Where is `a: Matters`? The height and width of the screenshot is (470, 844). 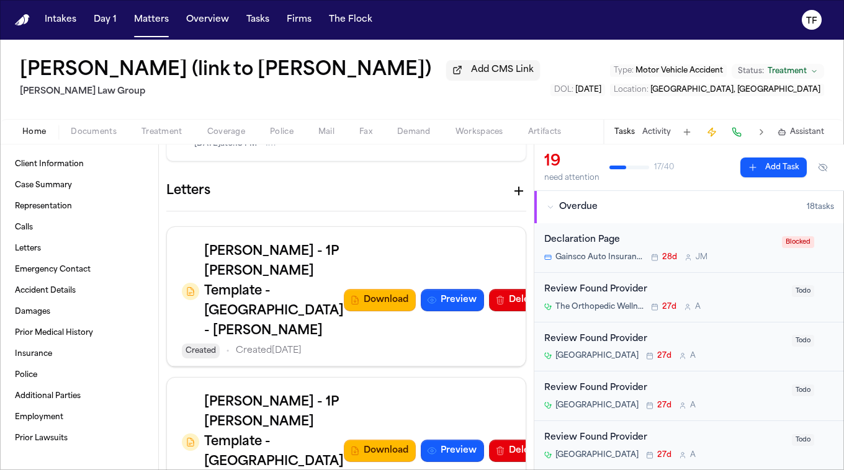 a: Matters is located at coordinates (151, 20).